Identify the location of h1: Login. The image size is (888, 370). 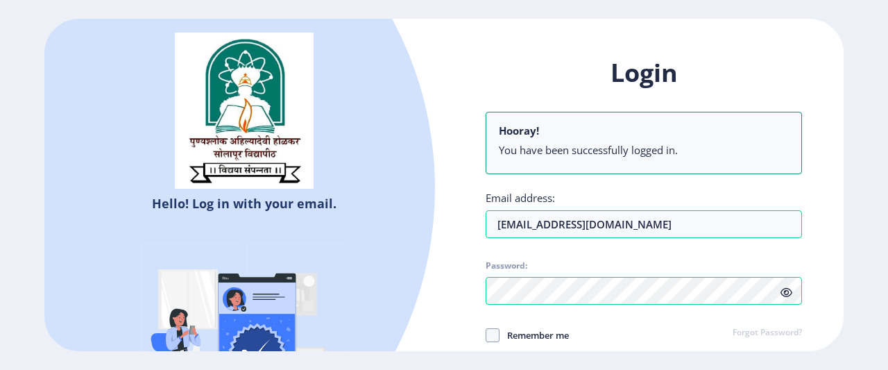
(644, 73).